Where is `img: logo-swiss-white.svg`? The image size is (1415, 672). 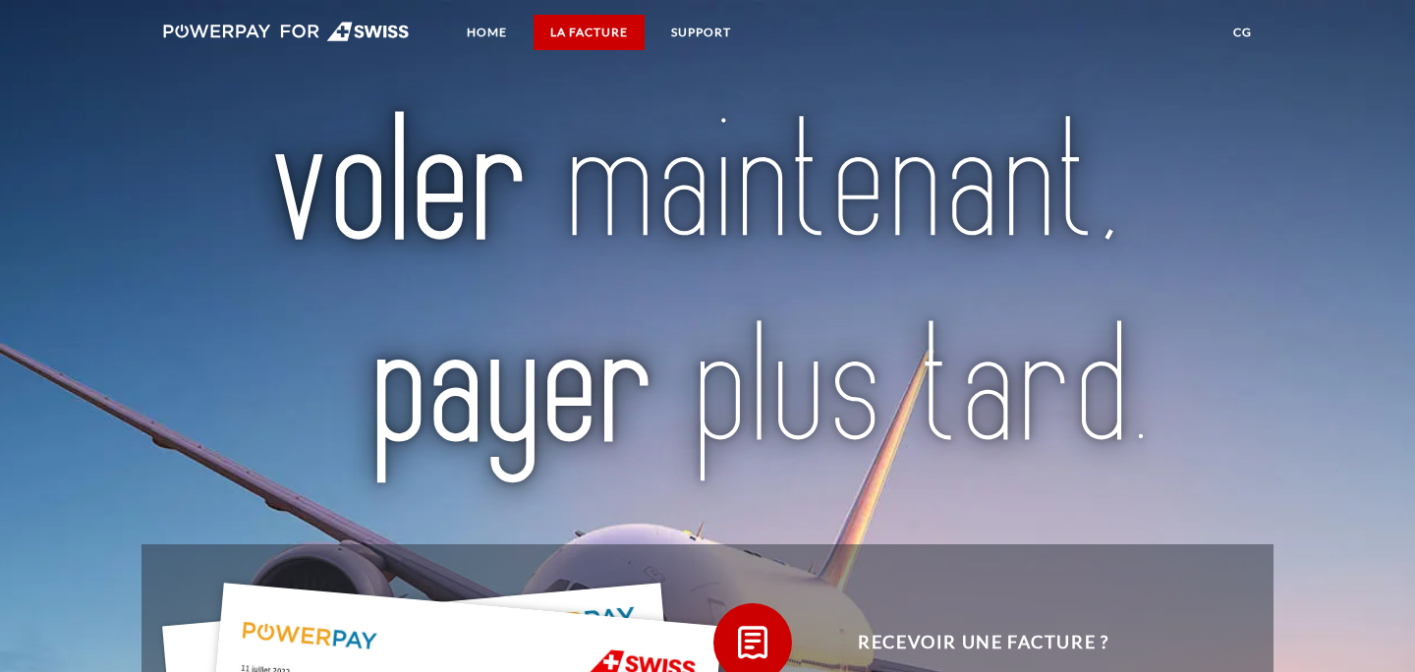 img: logo-swiss-white.svg is located at coordinates (286, 31).